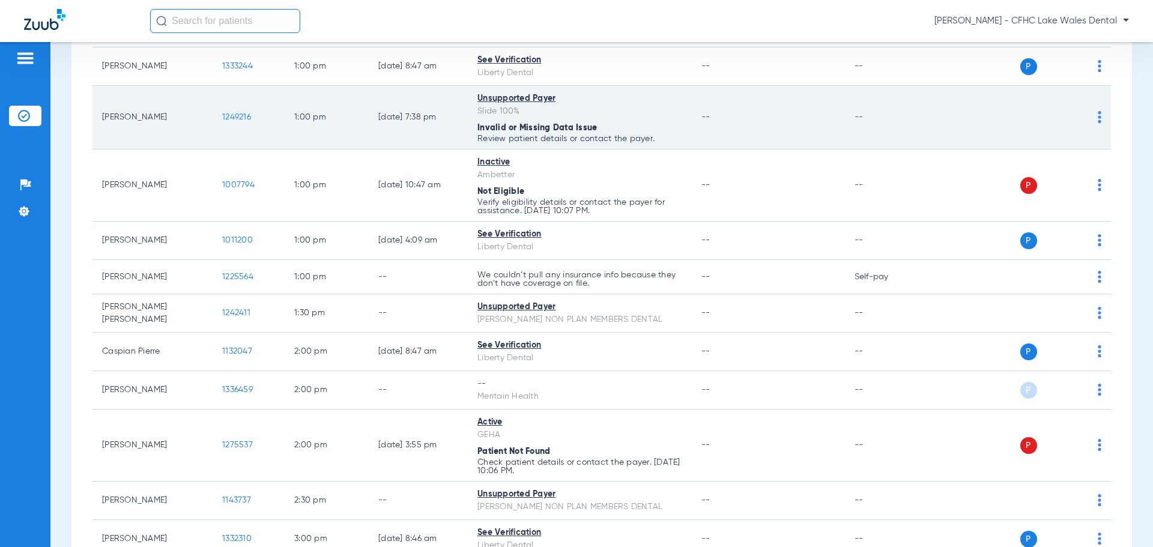 This screenshot has width=1153, height=547. Describe the element at coordinates (153, 352) in the screenshot. I see `td: Caspian Pierre` at that location.